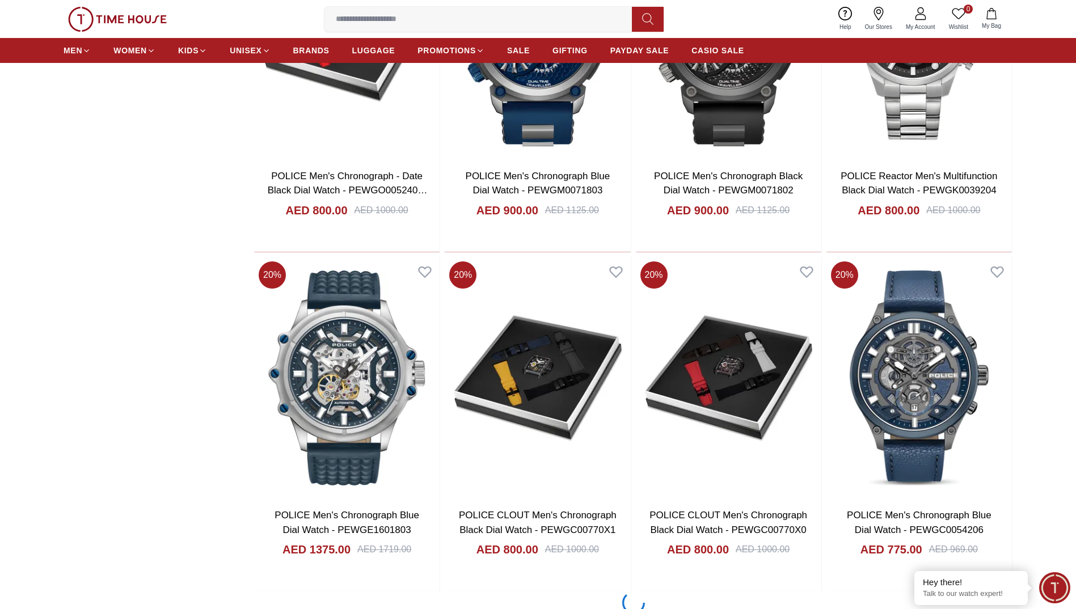 This screenshot has width=1076, height=609. Describe the element at coordinates (77, 50) in the screenshot. I see `a: MEN` at that location.